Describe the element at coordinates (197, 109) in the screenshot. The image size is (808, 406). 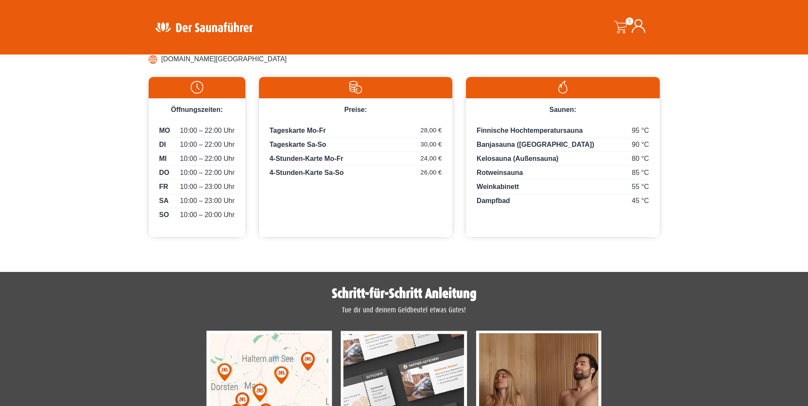
I see `span: Öffnungszeiten:` at that location.